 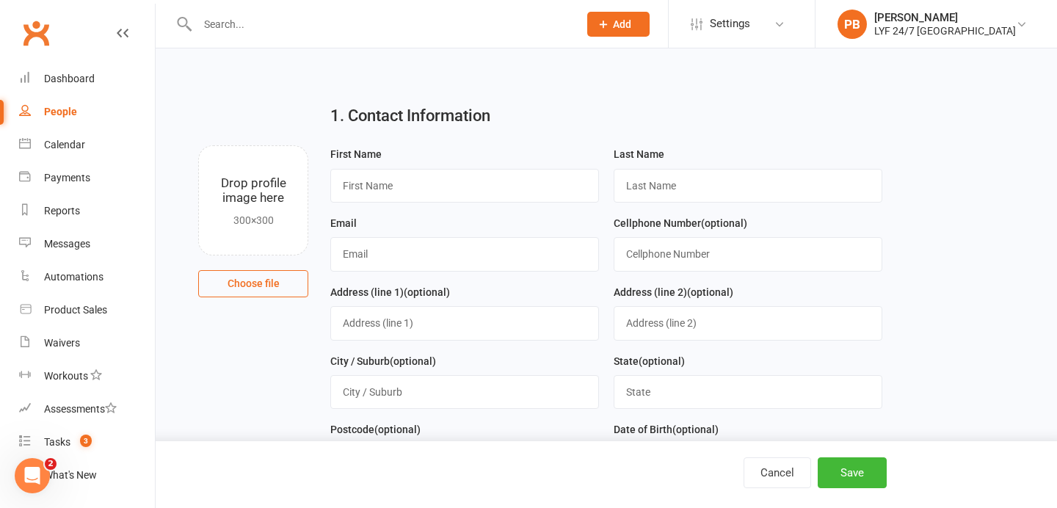 What do you see at coordinates (638, 154) in the screenshot?
I see `label: Last Name` at bounding box center [638, 154].